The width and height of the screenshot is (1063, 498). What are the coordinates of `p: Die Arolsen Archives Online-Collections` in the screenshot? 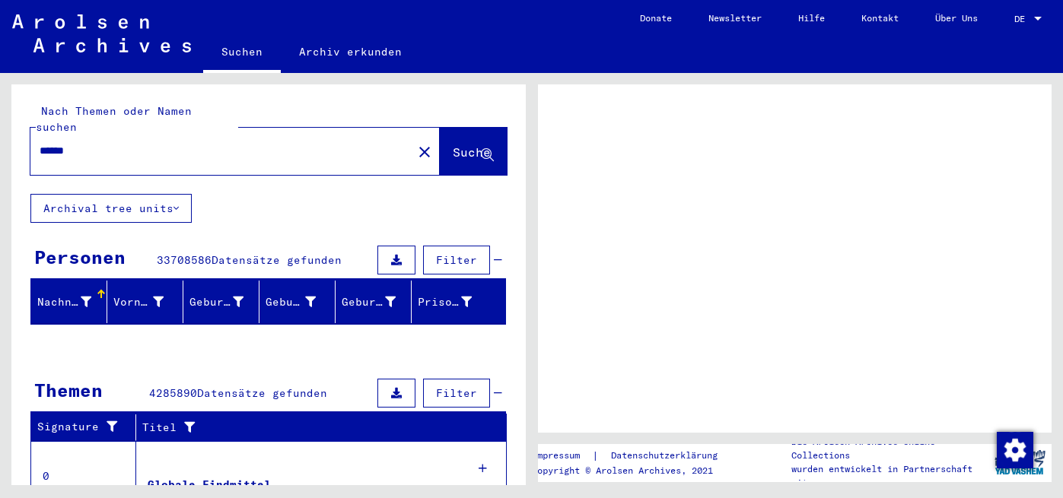 It's located at (889, 449).